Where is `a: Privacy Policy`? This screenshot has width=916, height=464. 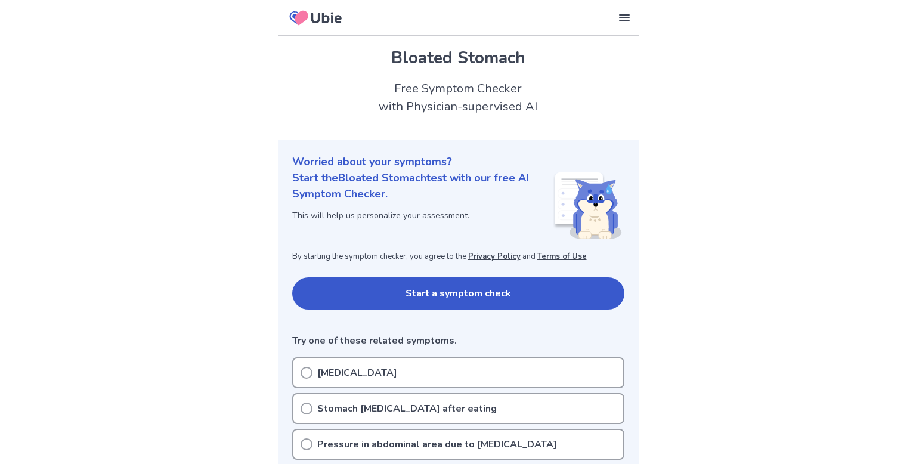
a: Privacy Policy is located at coordinates (495, 257).